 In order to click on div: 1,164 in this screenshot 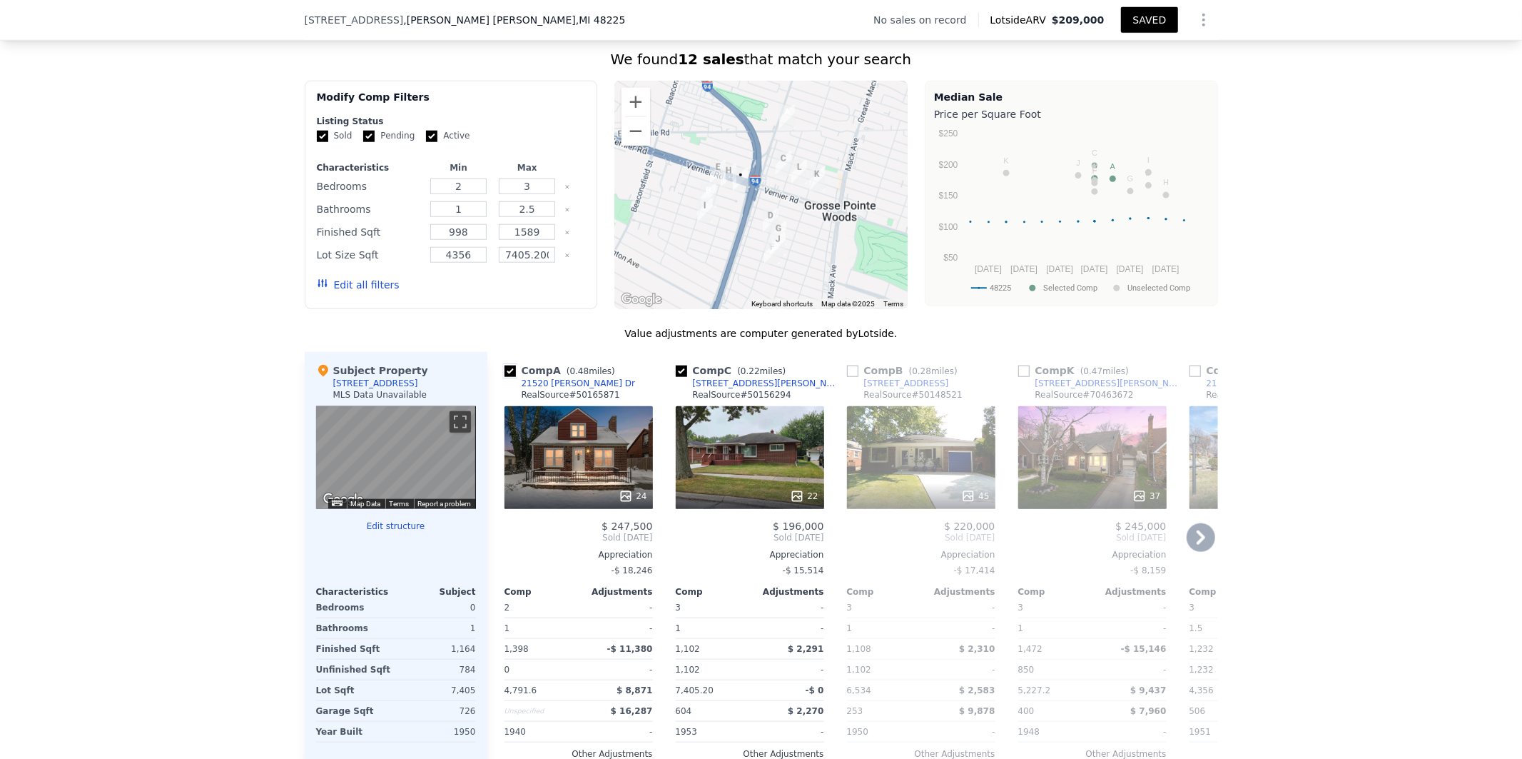, I will do `click(438, 649)`.